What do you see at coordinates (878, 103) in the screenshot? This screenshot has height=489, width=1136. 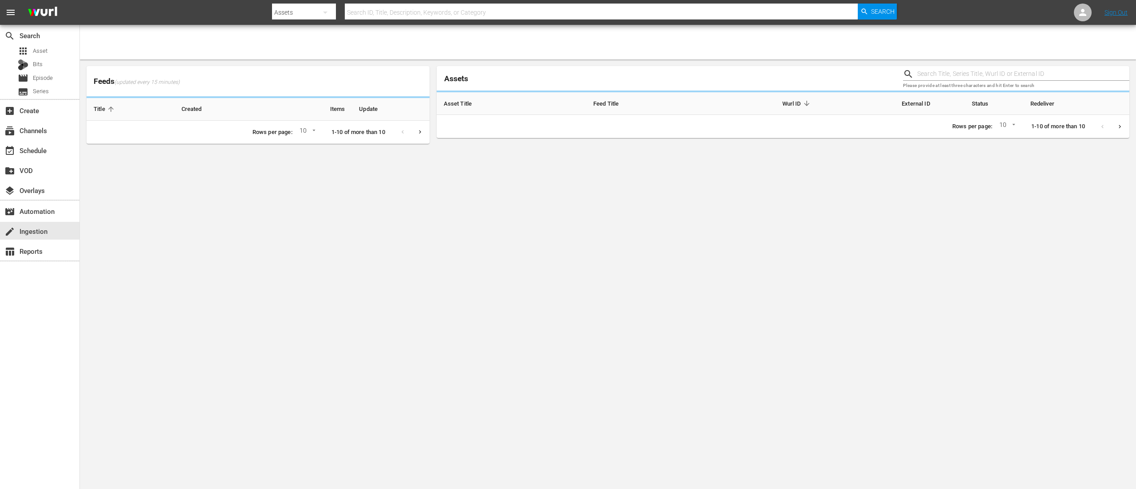 I see `th: External ID` at bounding box center [878, 103].